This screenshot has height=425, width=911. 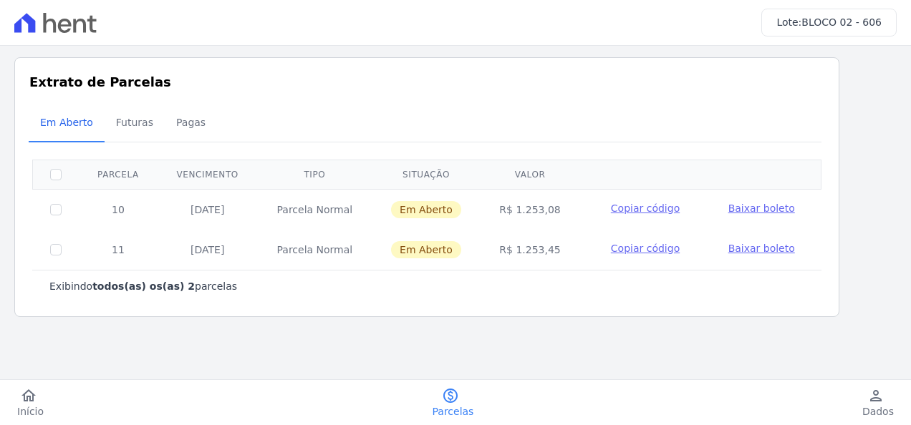 I want to click on td: 11, so click(x=118, y=250).